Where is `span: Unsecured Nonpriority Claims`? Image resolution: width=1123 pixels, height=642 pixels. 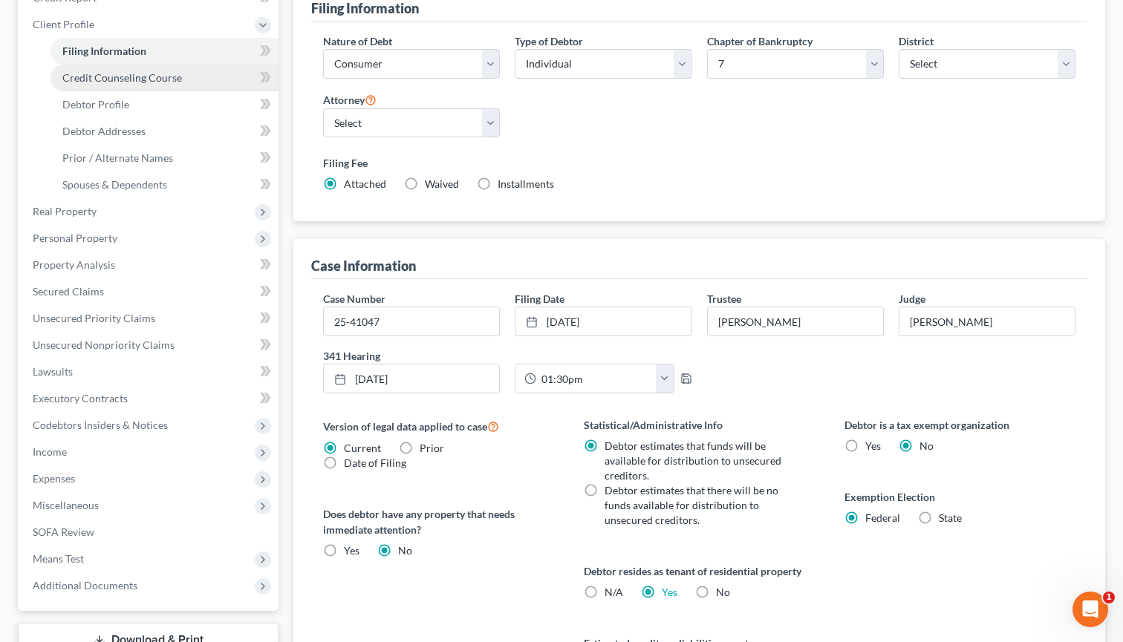 span: Unsecured Nonpriority Claims is located at coordinates (103, 345).